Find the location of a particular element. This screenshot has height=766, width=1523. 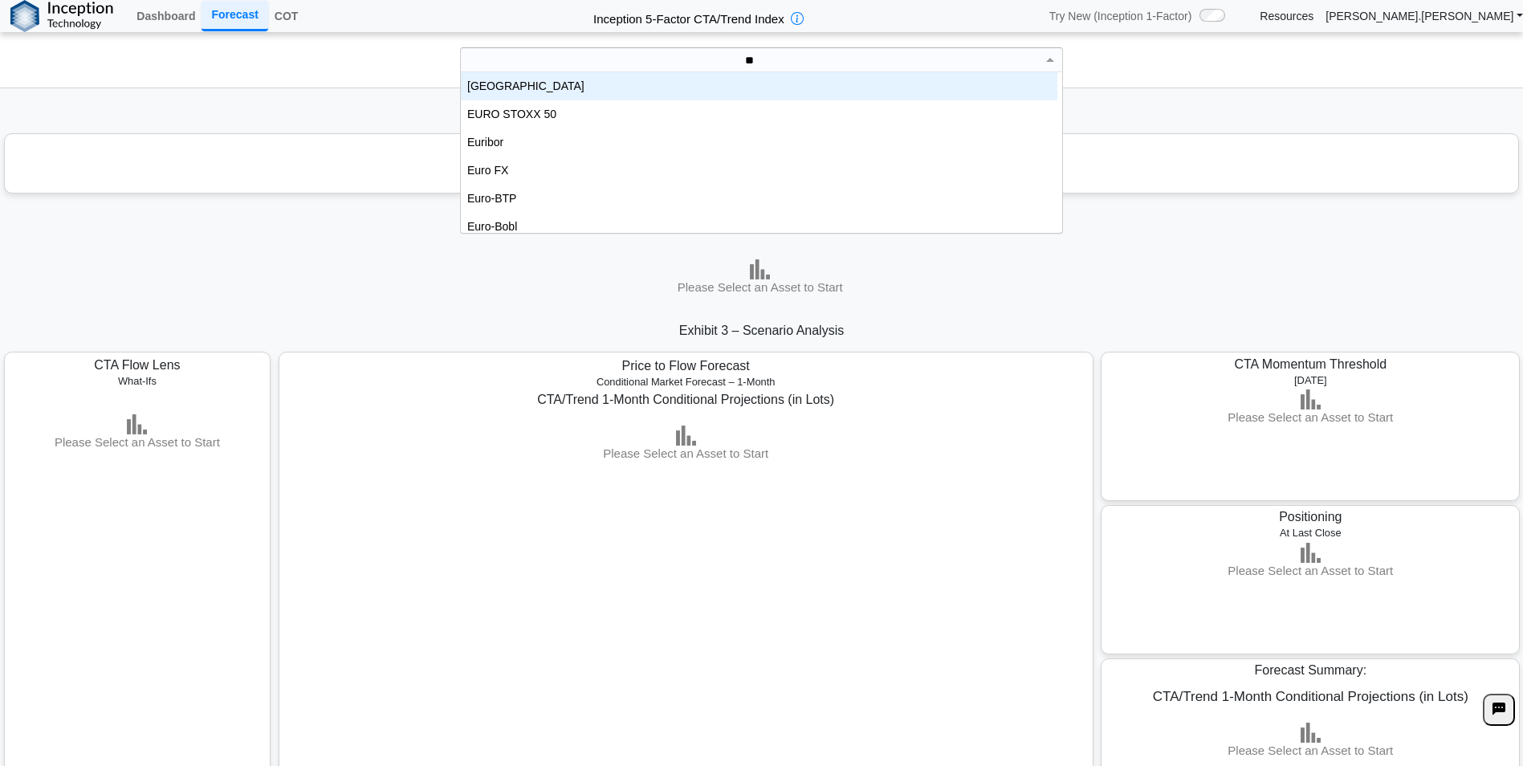

div: EURO STOXX 50 is located at coordinates (759, 114).